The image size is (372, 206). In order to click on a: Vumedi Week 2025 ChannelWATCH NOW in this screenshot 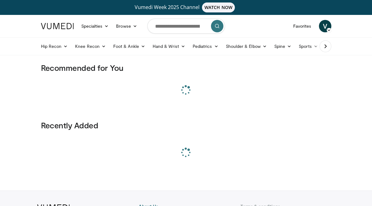, I will do `click(186, 7)`.